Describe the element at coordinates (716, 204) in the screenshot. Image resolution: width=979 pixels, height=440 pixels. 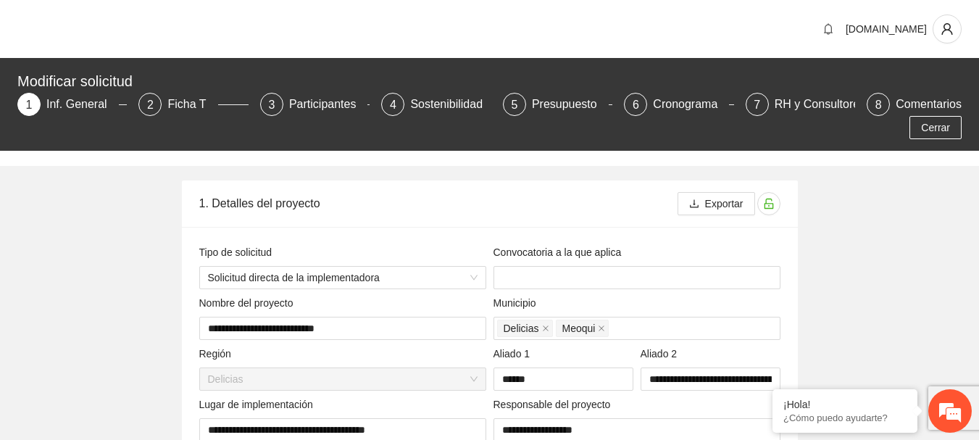
I see `button: downloadExportar` at that location.